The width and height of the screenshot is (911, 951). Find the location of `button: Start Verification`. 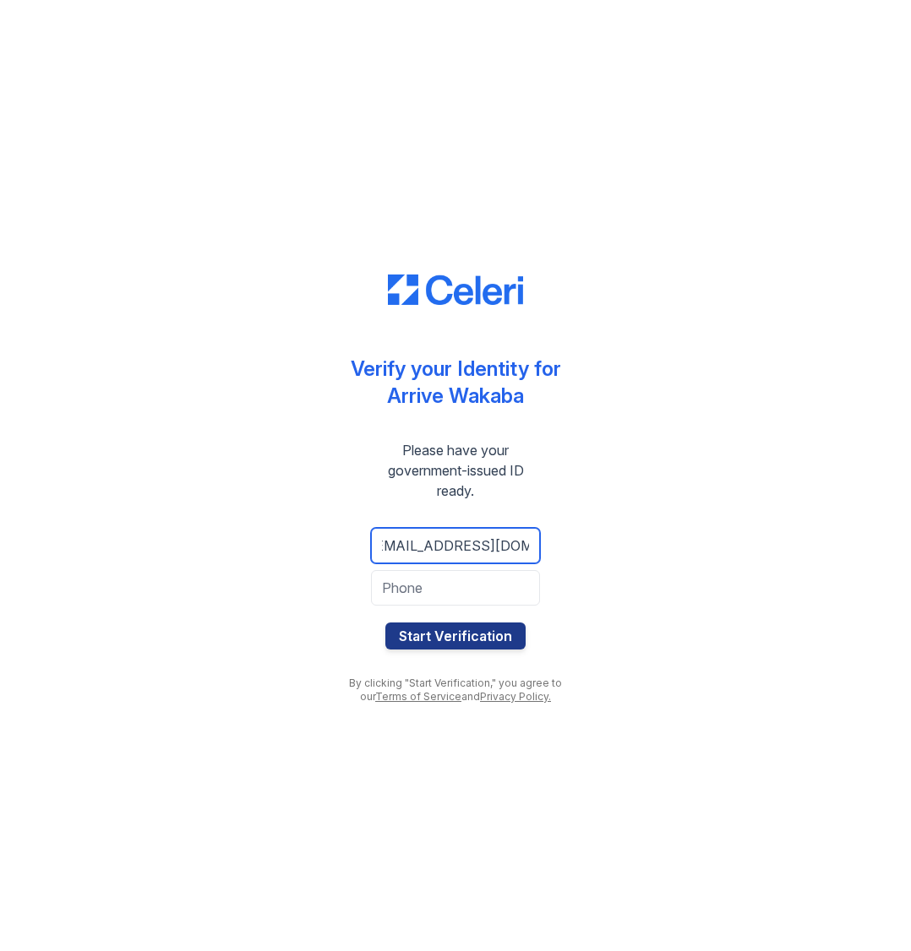

button: Start Verification is located at coordinates (455, 636).